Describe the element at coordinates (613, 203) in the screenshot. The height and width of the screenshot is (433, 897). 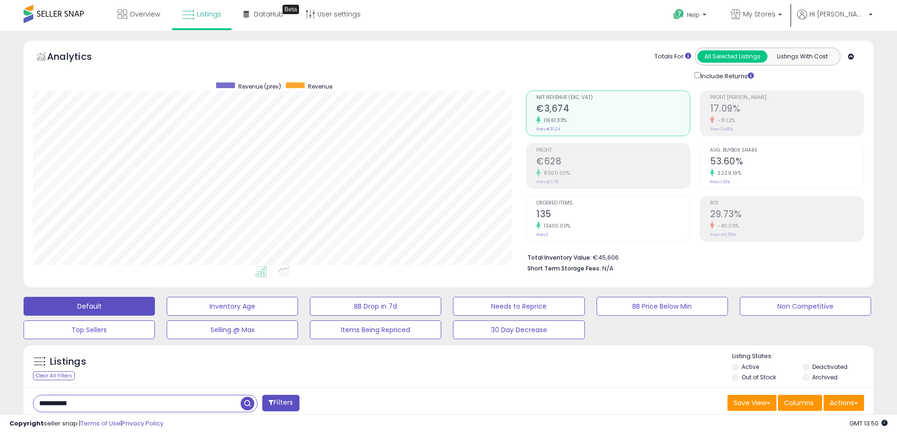
I see `span: Ordered Items` at that location.